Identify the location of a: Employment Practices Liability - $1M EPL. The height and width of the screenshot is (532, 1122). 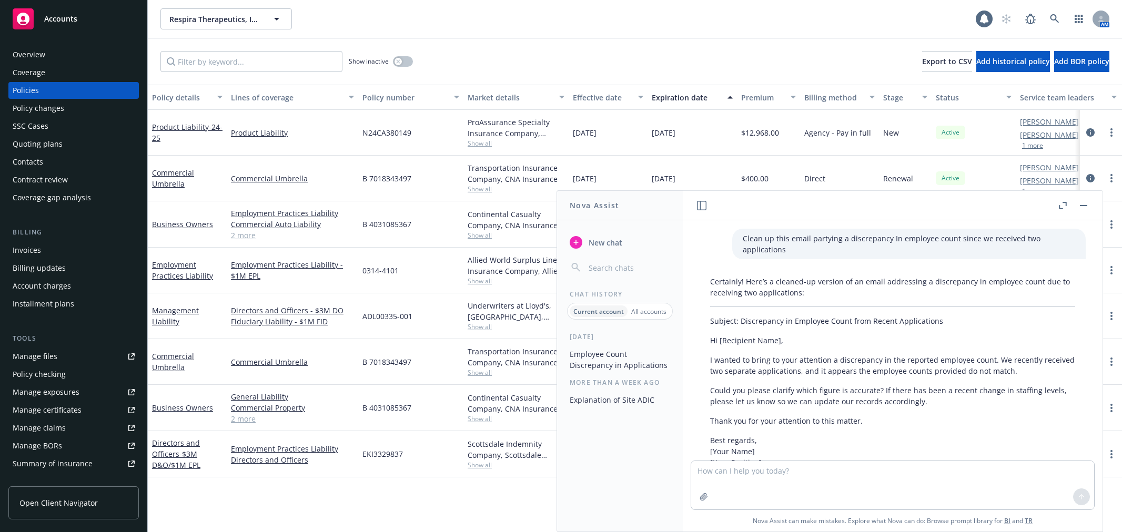
(292, 270).